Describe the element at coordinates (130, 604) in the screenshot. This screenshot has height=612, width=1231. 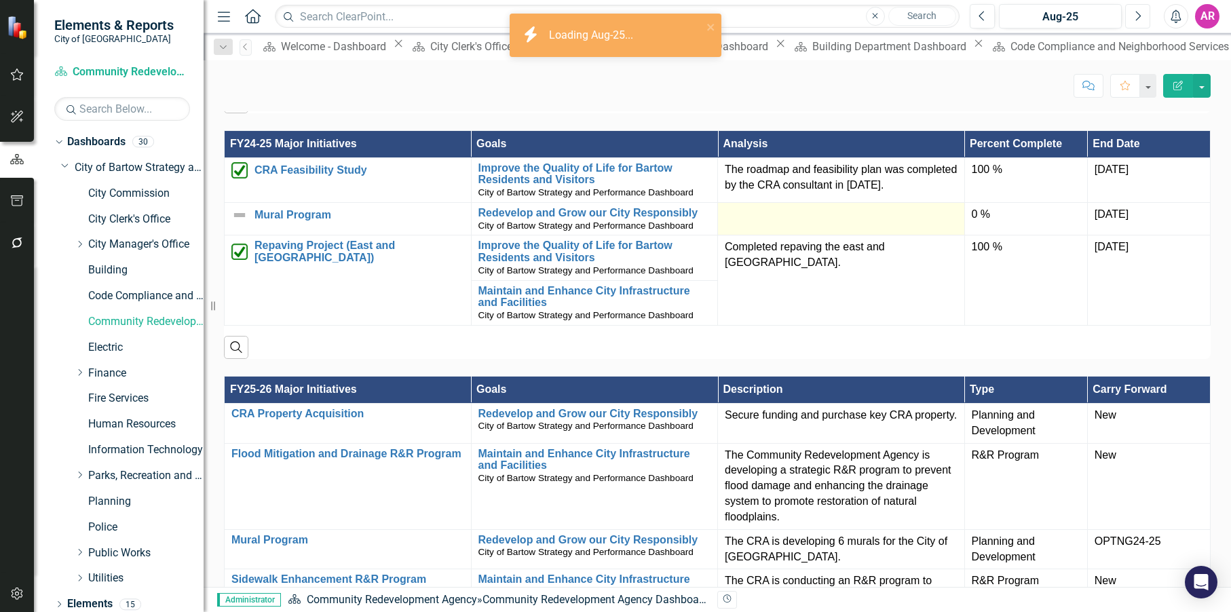
I see `div: 15` at that location.